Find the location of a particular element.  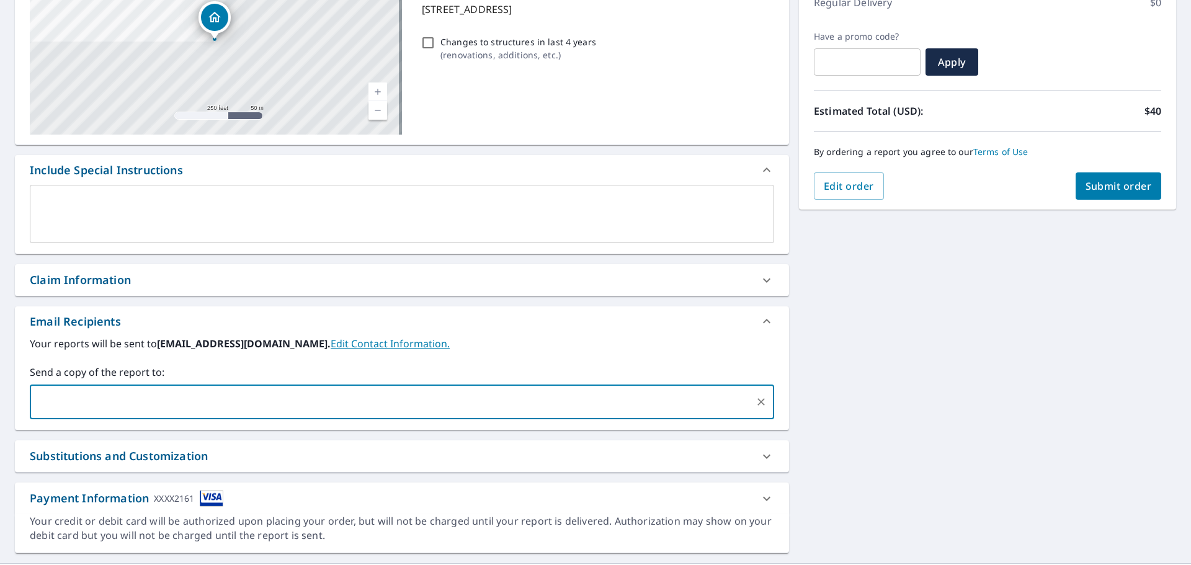

span: Apply is located at coordinates (951, 62).